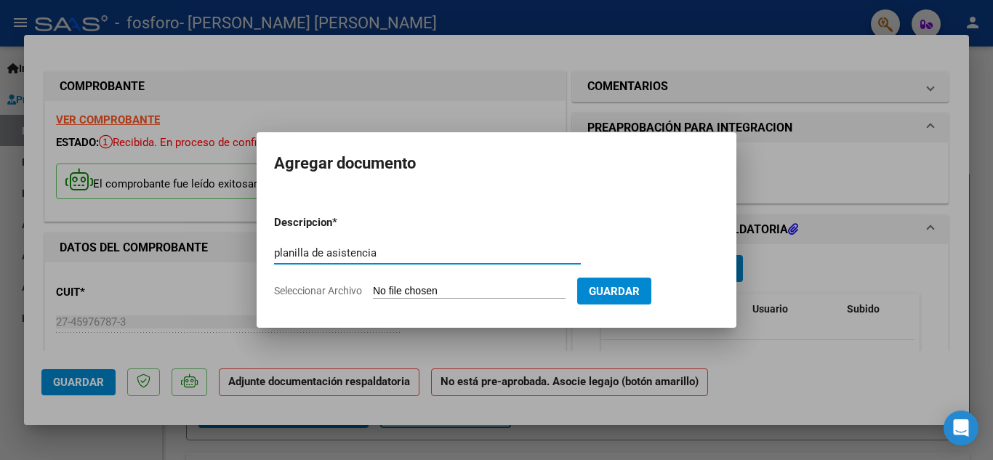 The image size is (993, 460). Describe the element at coordinates (341, 222) in the screenshot. I see `p: Descripcion` at that location.